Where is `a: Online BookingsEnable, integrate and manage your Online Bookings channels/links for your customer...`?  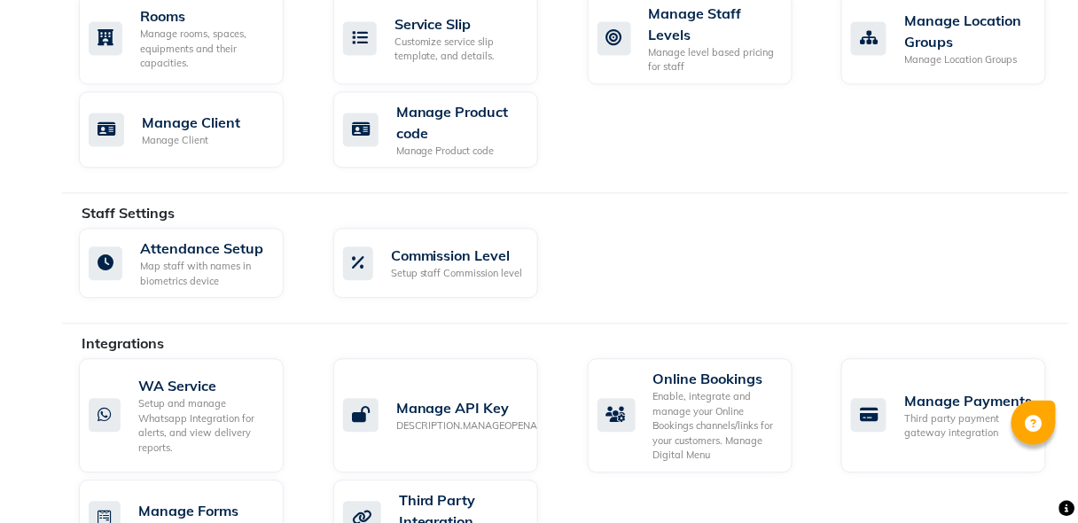 a: Online BookingsEnable, integrate and manage your Online Bookings channels/links for your customer... is located at coordinates (701, 415).